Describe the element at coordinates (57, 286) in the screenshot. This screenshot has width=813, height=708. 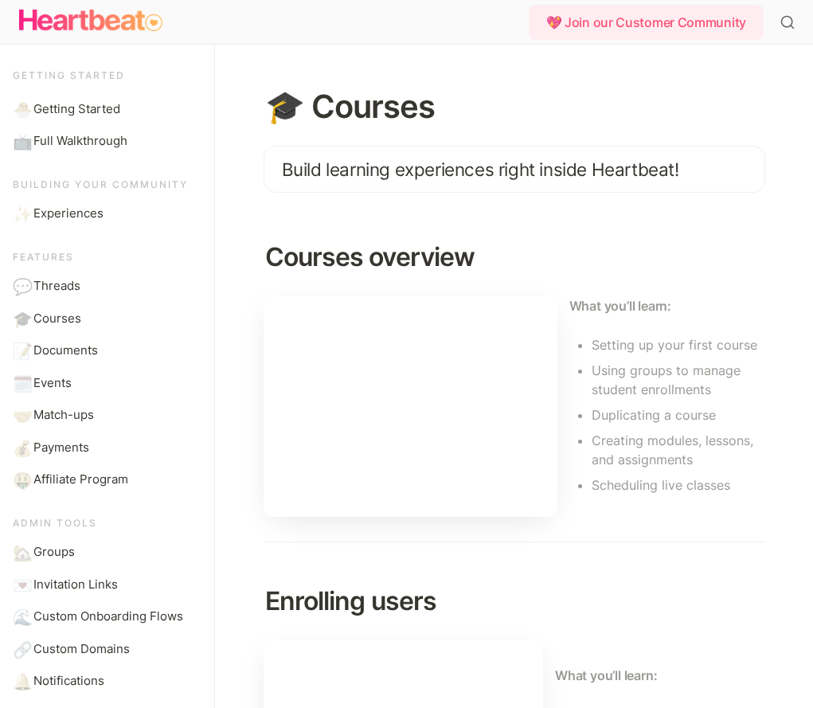
I see `span: Threads` at that location.